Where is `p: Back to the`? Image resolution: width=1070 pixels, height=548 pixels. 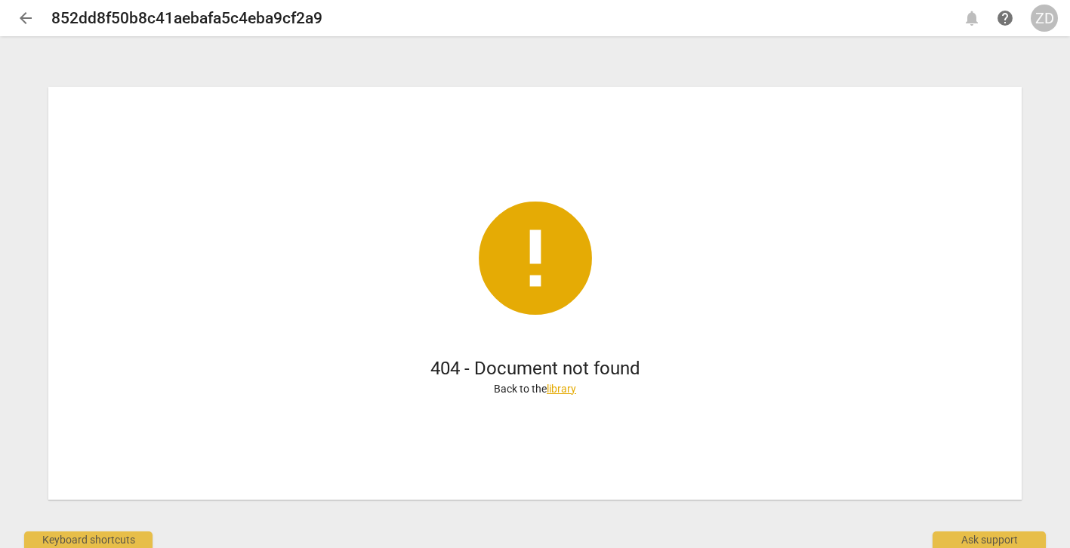
p: Back to the is located at coordinates (535, 389).